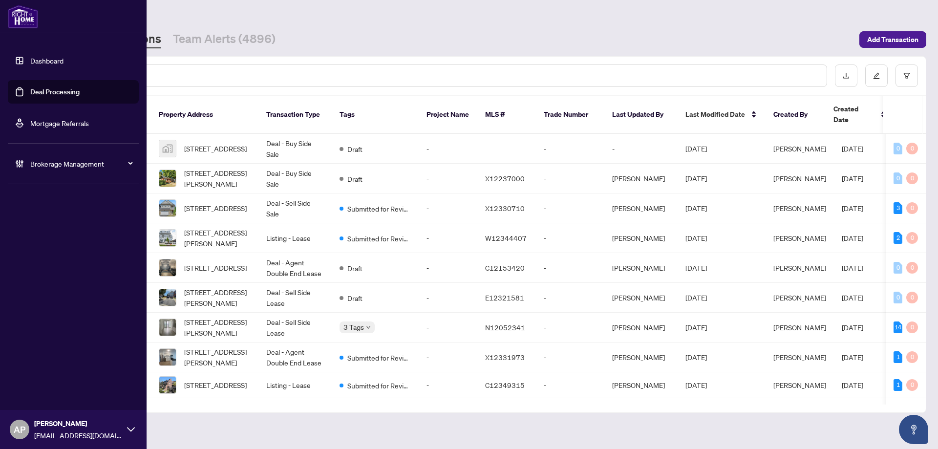  I want to click on th: MLS #, so click(507, 115).